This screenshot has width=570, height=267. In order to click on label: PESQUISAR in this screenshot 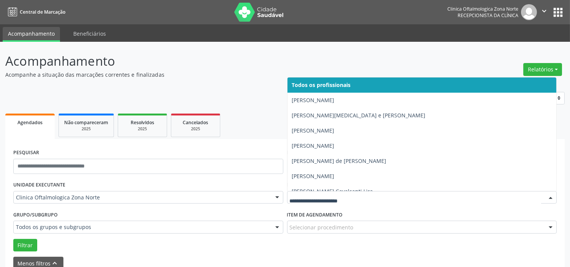, I will do `click(26, 153)`.